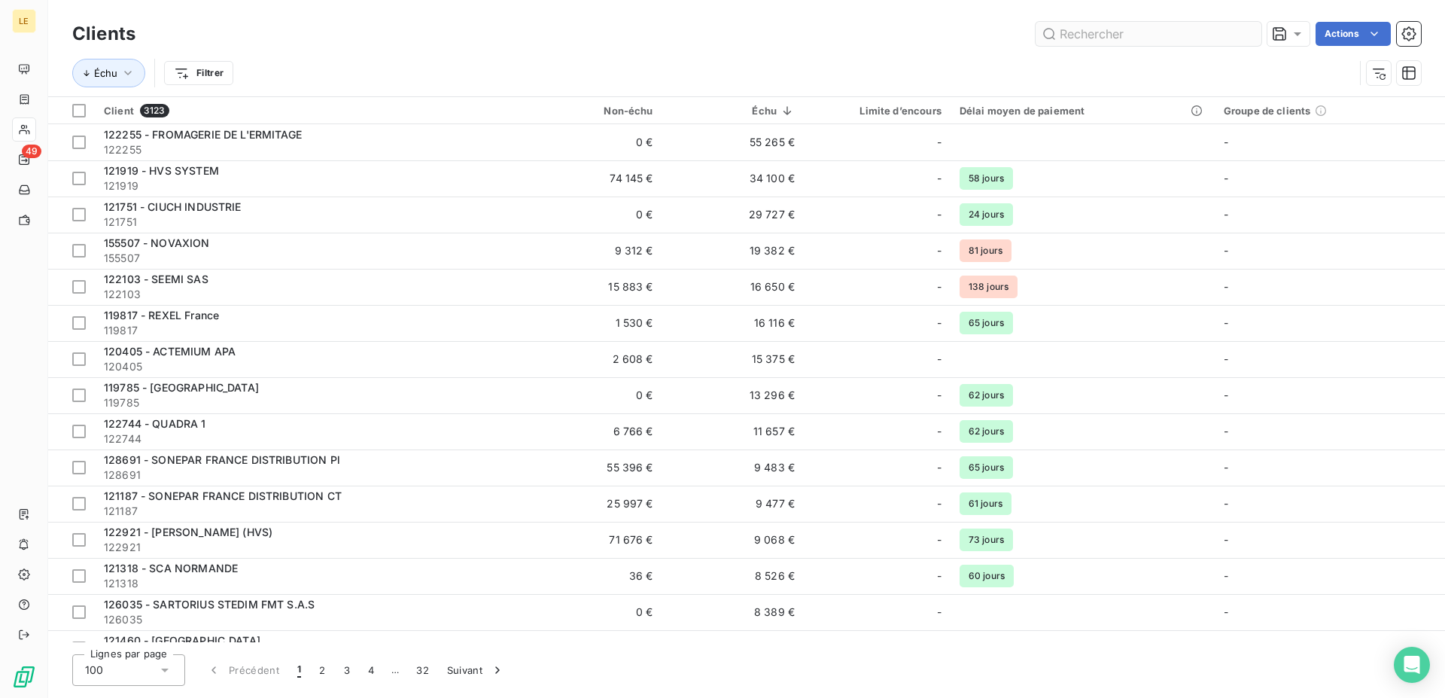 The image size is (1445, 698). What do you see at coordinates (307, 222) in the screenshot?
I see `span: 121751` at bounding box center [307, 222].